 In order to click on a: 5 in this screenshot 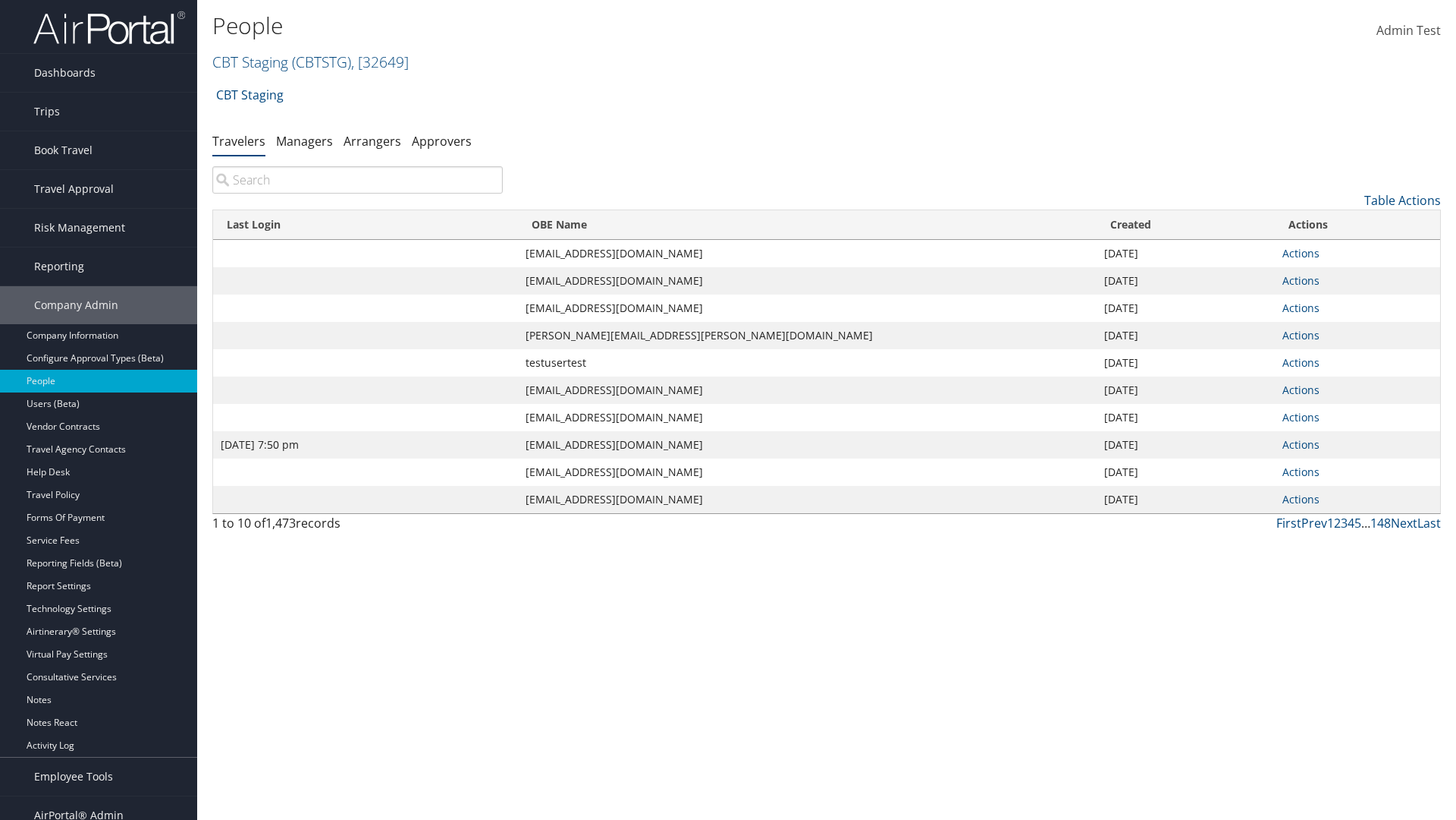, I will do `click(1358, 523)`.